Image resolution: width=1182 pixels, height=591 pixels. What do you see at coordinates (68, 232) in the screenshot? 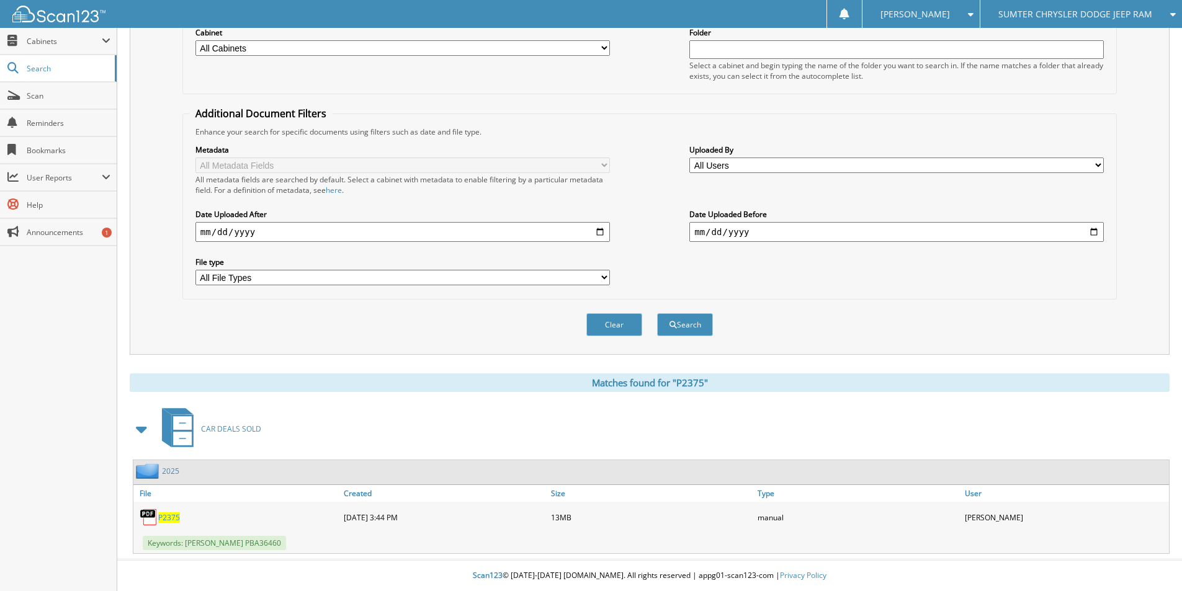
I see `span: Announcements` at bounding box center [68, 232].